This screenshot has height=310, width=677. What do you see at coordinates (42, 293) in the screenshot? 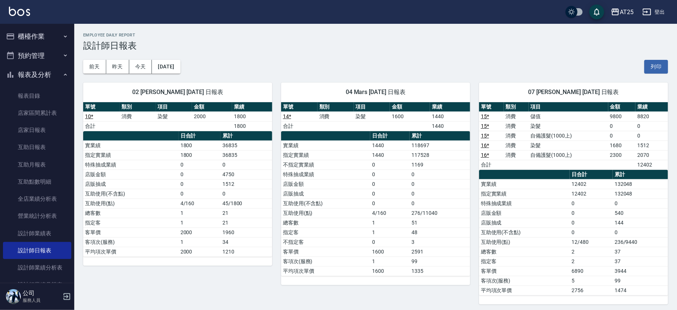
I see `h5: 公司` at bounding box center [42, 293].